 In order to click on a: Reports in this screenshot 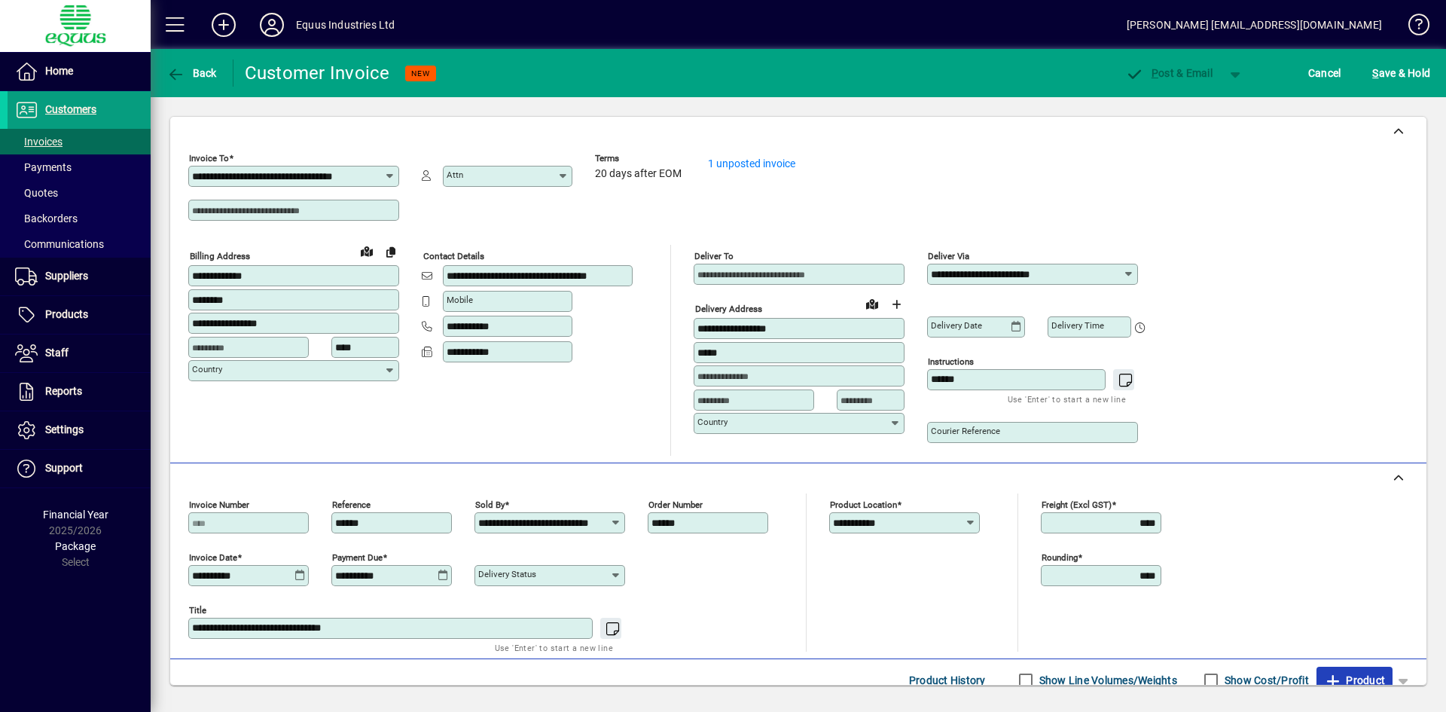, I will do `click(79, 392)`.